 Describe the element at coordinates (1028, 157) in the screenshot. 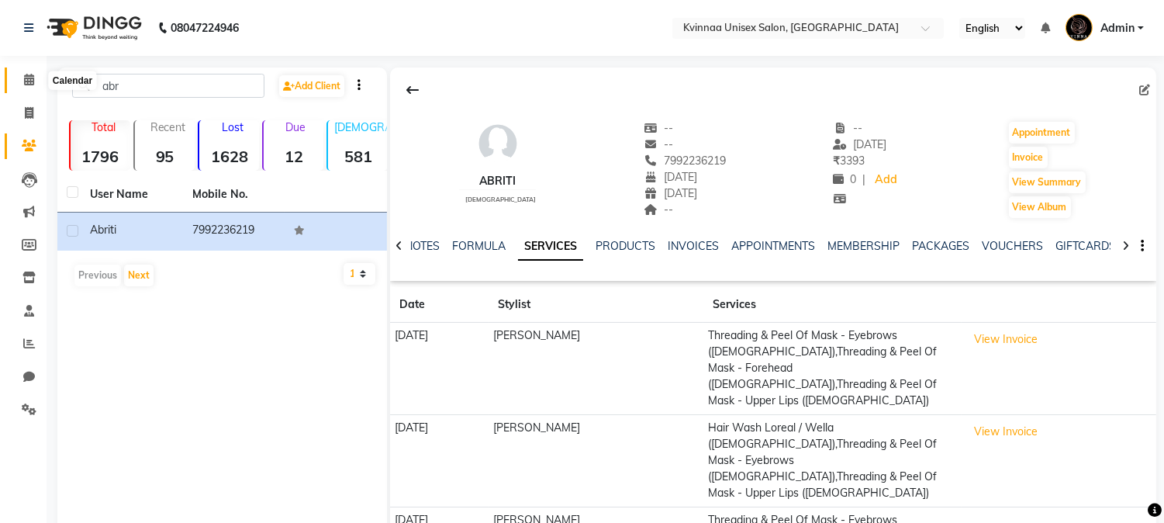

I see `button: Invoice` at that location.